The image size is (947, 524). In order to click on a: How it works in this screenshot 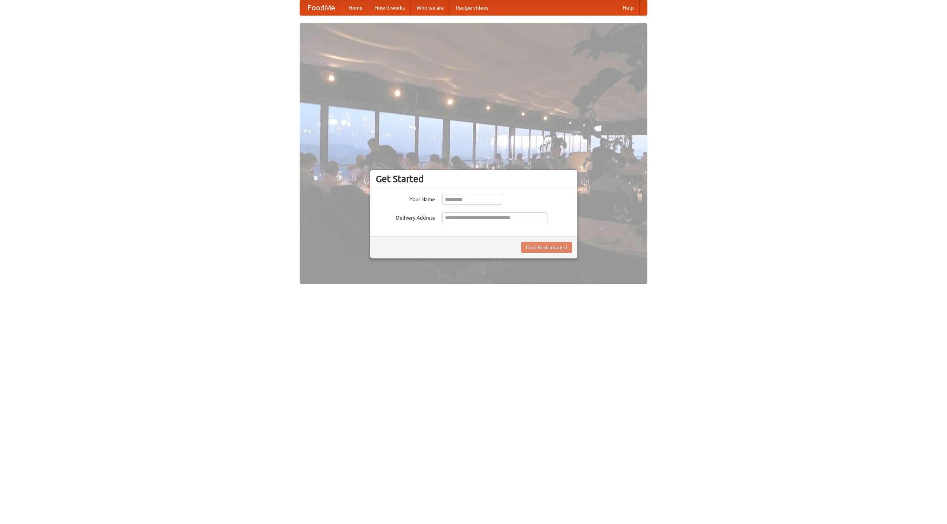, I will do `click(390, 8)`.